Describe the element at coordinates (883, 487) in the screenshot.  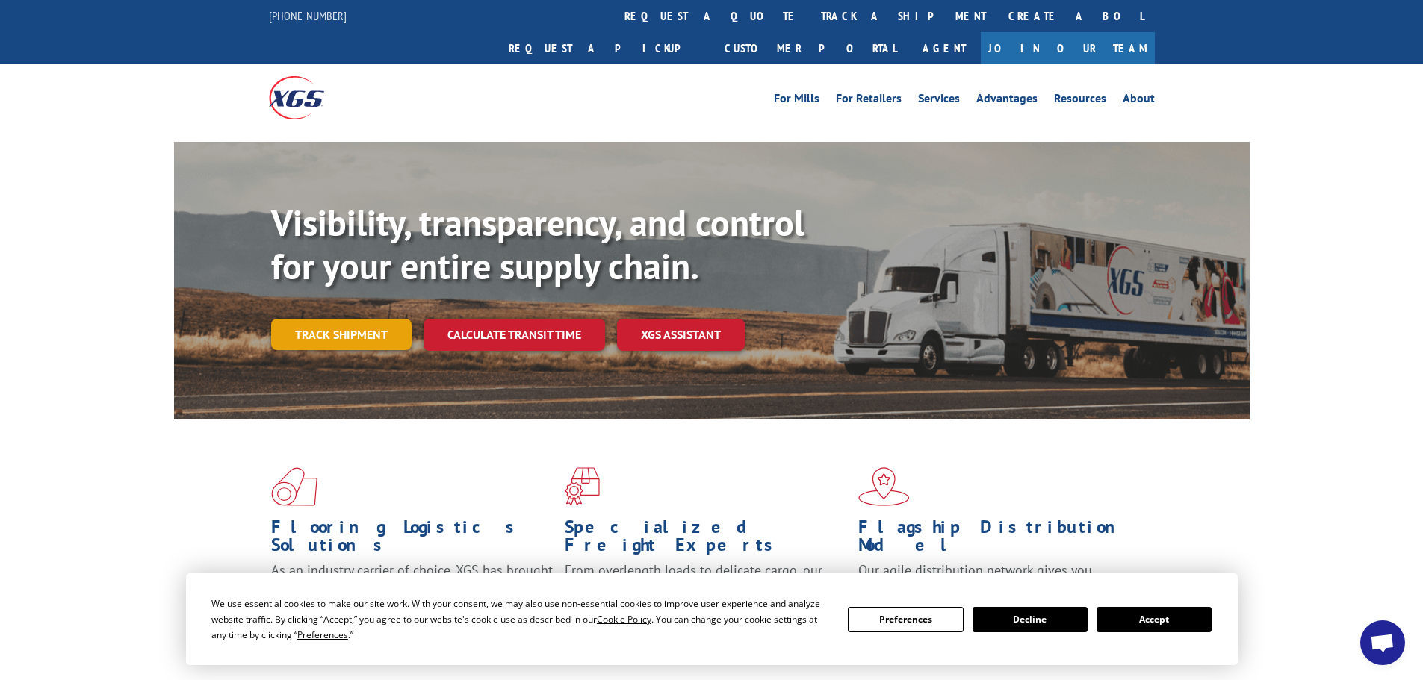
I see `img: xgs-icon-flagship-distribution-model-red` at that location.